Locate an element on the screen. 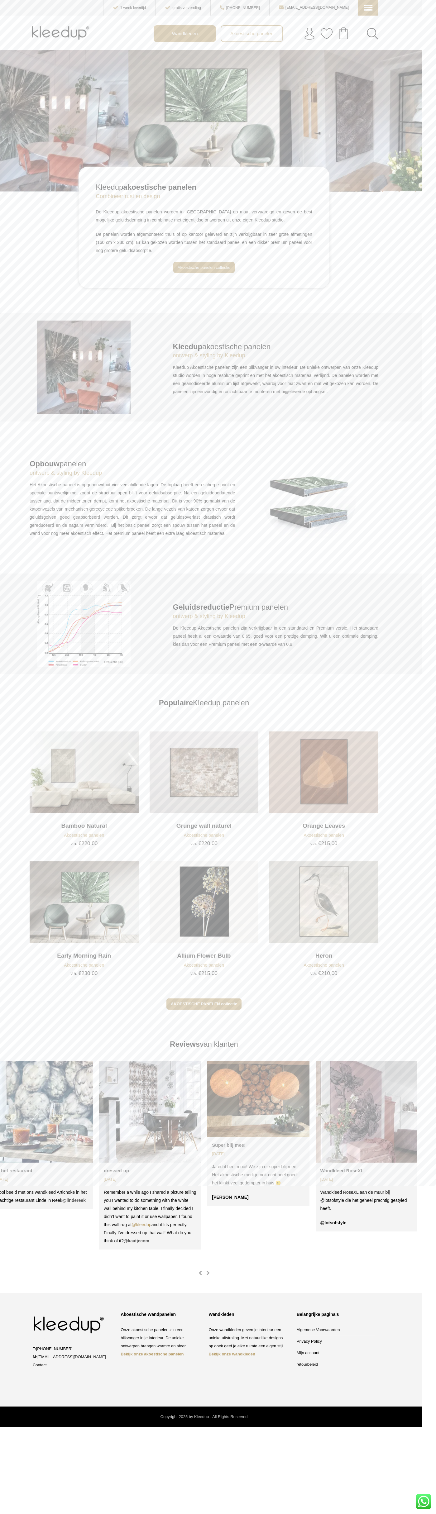 The image size is (436, 1514). h2: panelen is located at coordinates (132, 464).